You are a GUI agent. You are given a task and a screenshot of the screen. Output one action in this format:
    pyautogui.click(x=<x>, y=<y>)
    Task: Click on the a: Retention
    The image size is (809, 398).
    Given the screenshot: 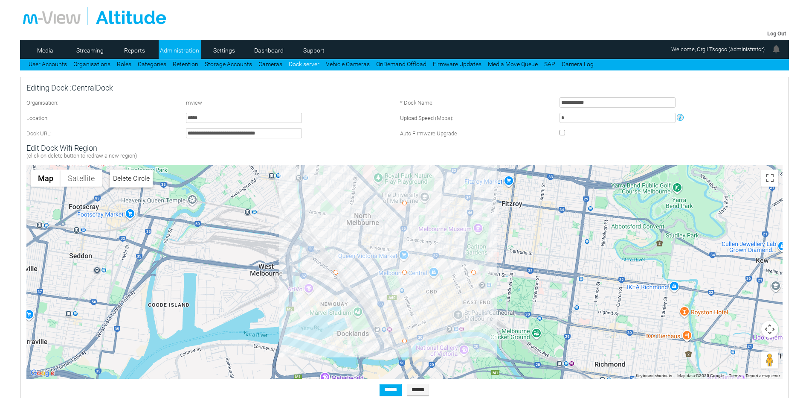 What is the action you would take?
    pyautogui.click(x=186, y=64)
    